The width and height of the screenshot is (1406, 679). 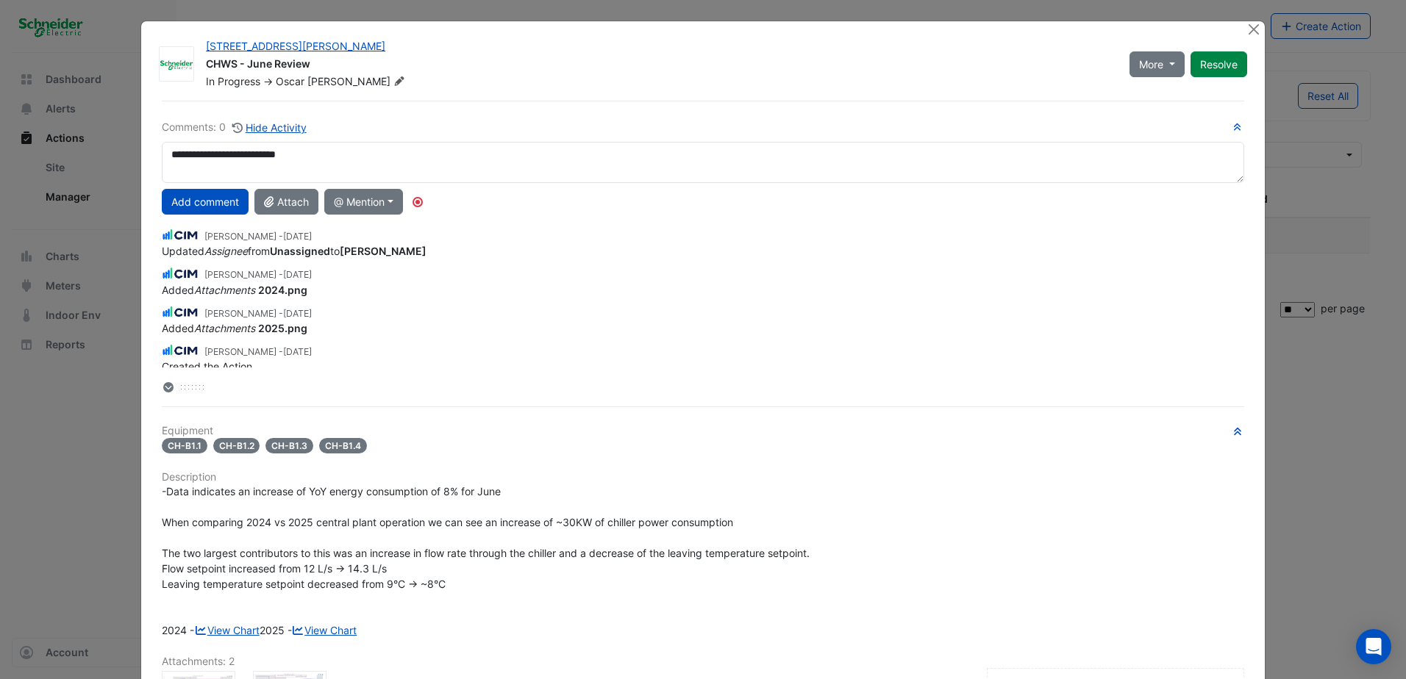 What do you see at coordinates (297, 236) in the screenshot?
I see `span: 2025-07-03 11:21:47` at bounding box center [297, 236].